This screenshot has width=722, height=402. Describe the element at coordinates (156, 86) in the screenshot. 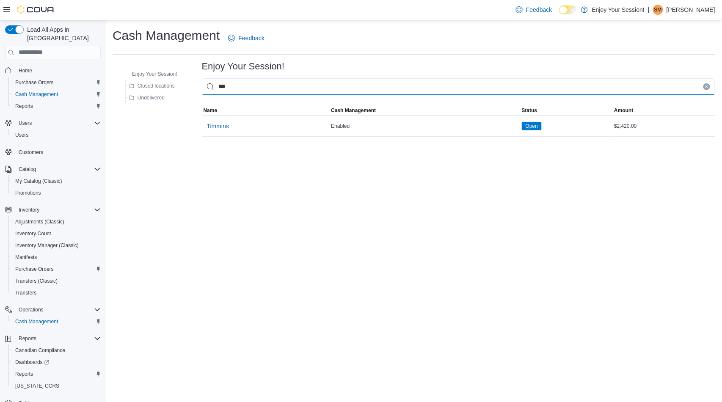

I see `span: Closed locations` at that location.